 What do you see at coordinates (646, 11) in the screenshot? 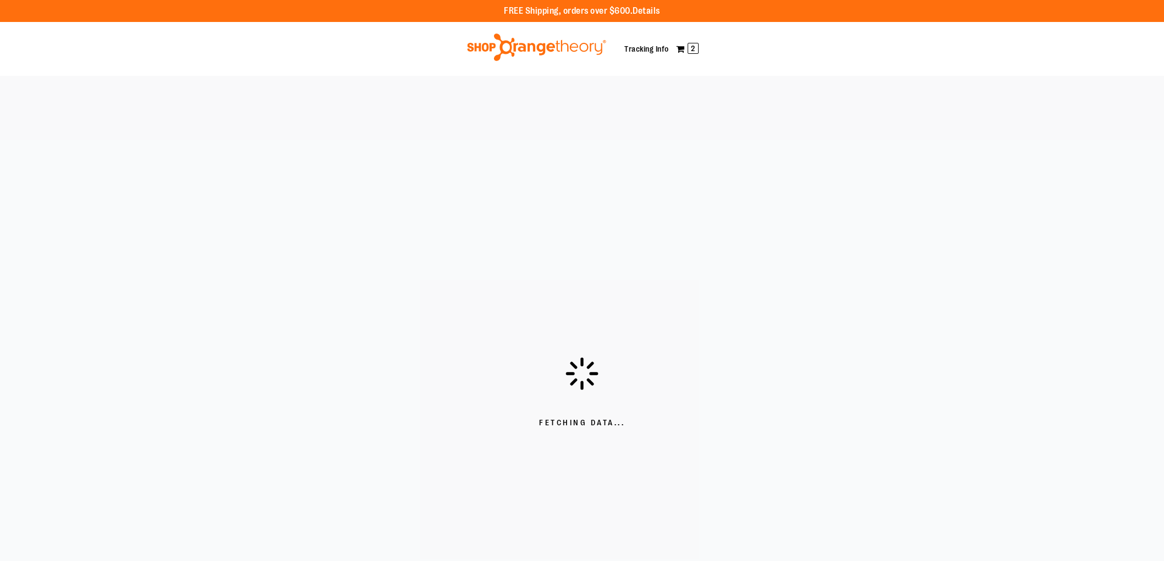
I see `a: Details` at bounding box center [646, 11].